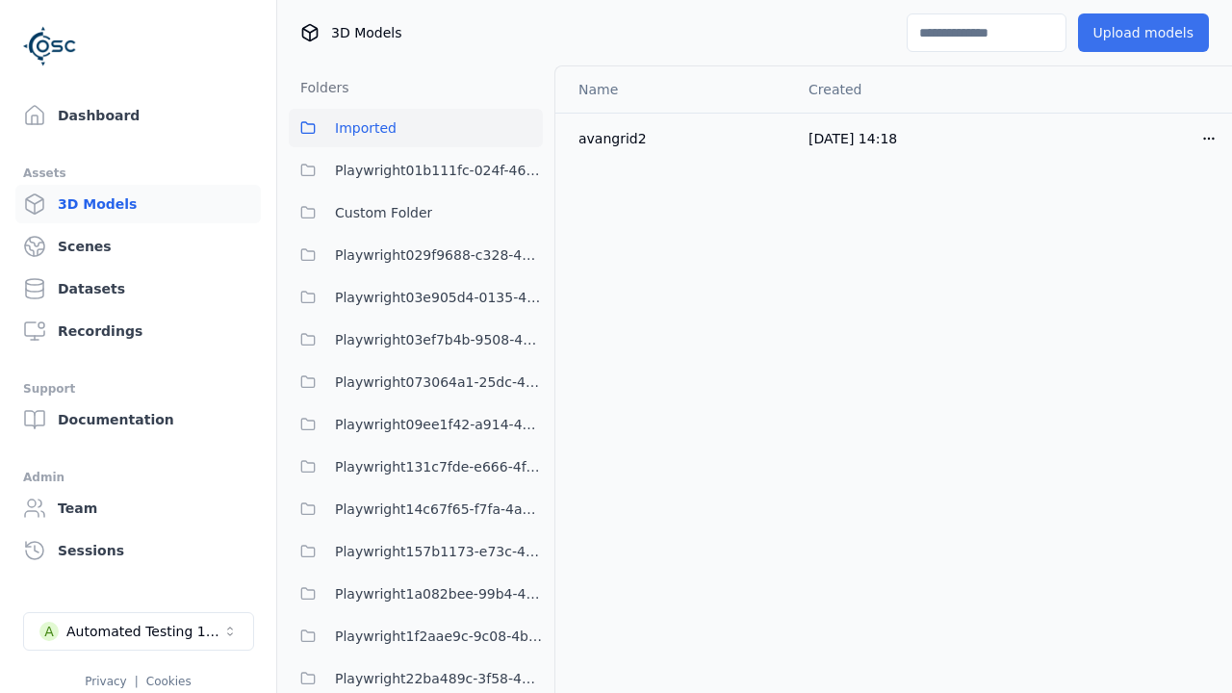 This screenshot has height=693, width=1232. What do you see at coordinates (138, 246) in the screenshot?
I see `a: Scenes` at bounding box center [138, 246].